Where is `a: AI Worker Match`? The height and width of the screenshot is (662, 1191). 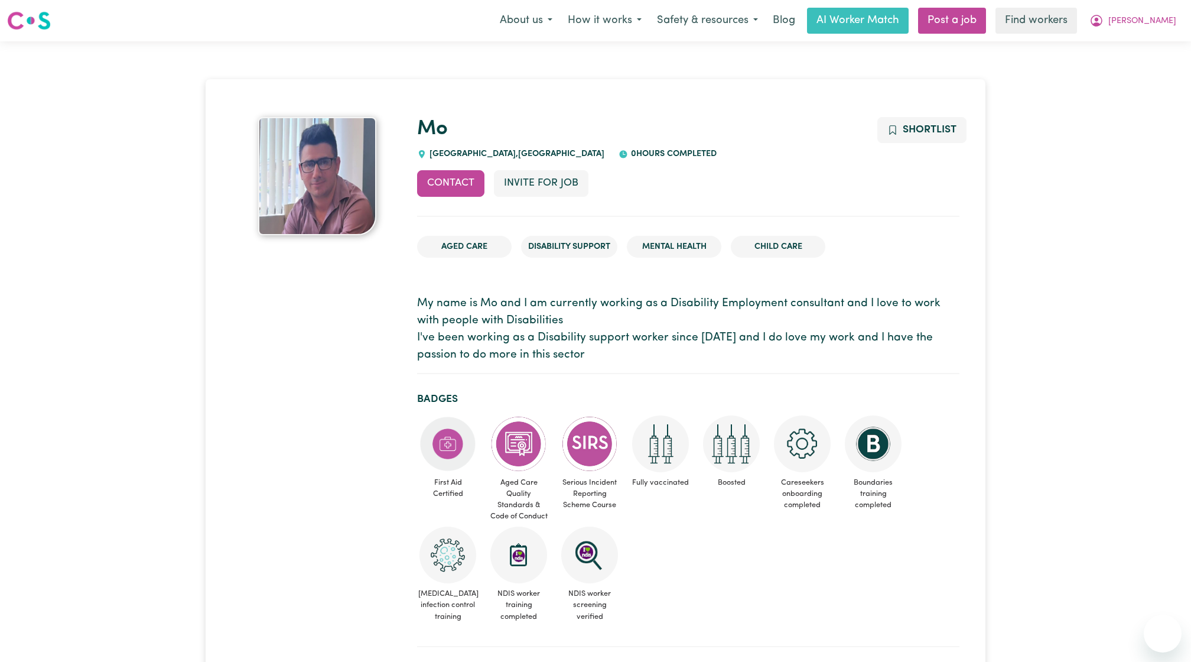
a: AI Worker Match is located at coordinates (858, 21).